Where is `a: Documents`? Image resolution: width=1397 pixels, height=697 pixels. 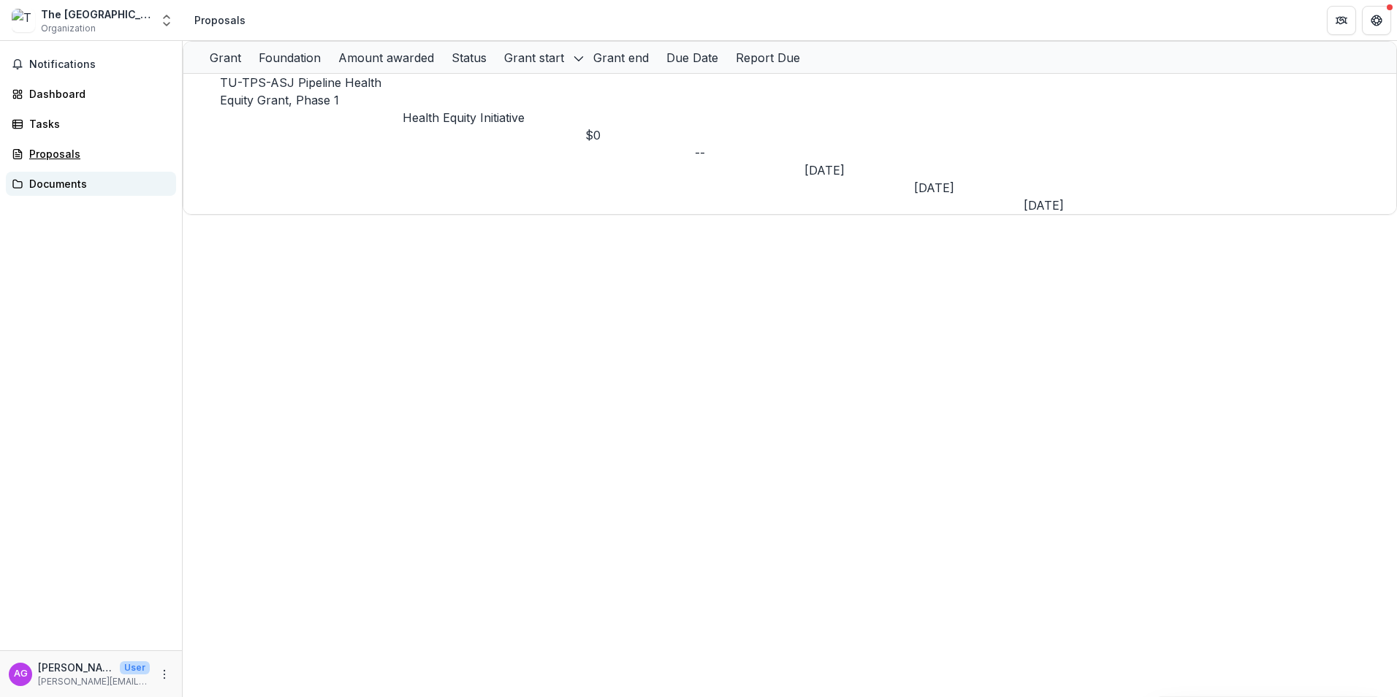
a: Documents is located at coordinates (91, 183).